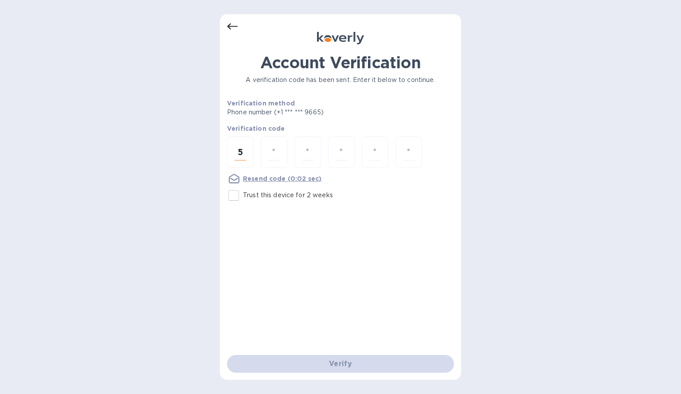  Describe the element at coordinates (282, 179) in the screenshot. I see `u: Resend code (0:02 sec)` at that location.